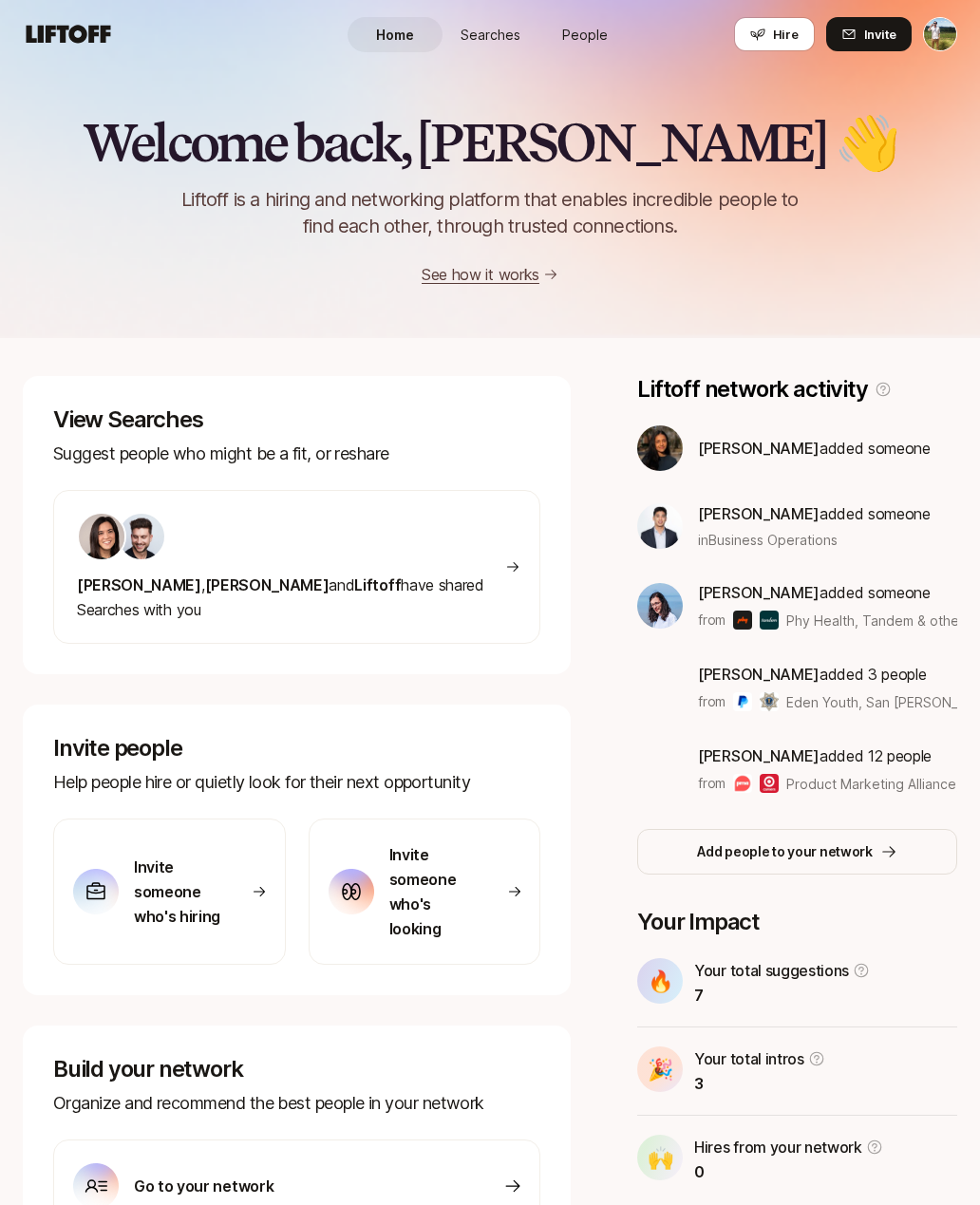 This screenshot has height=1205, width=980. What do you see at coordinates (296, 783) in the screenshot?
I see `p: Help people hire or quietly look for their next opportunity` at bounding box center [296, 783].